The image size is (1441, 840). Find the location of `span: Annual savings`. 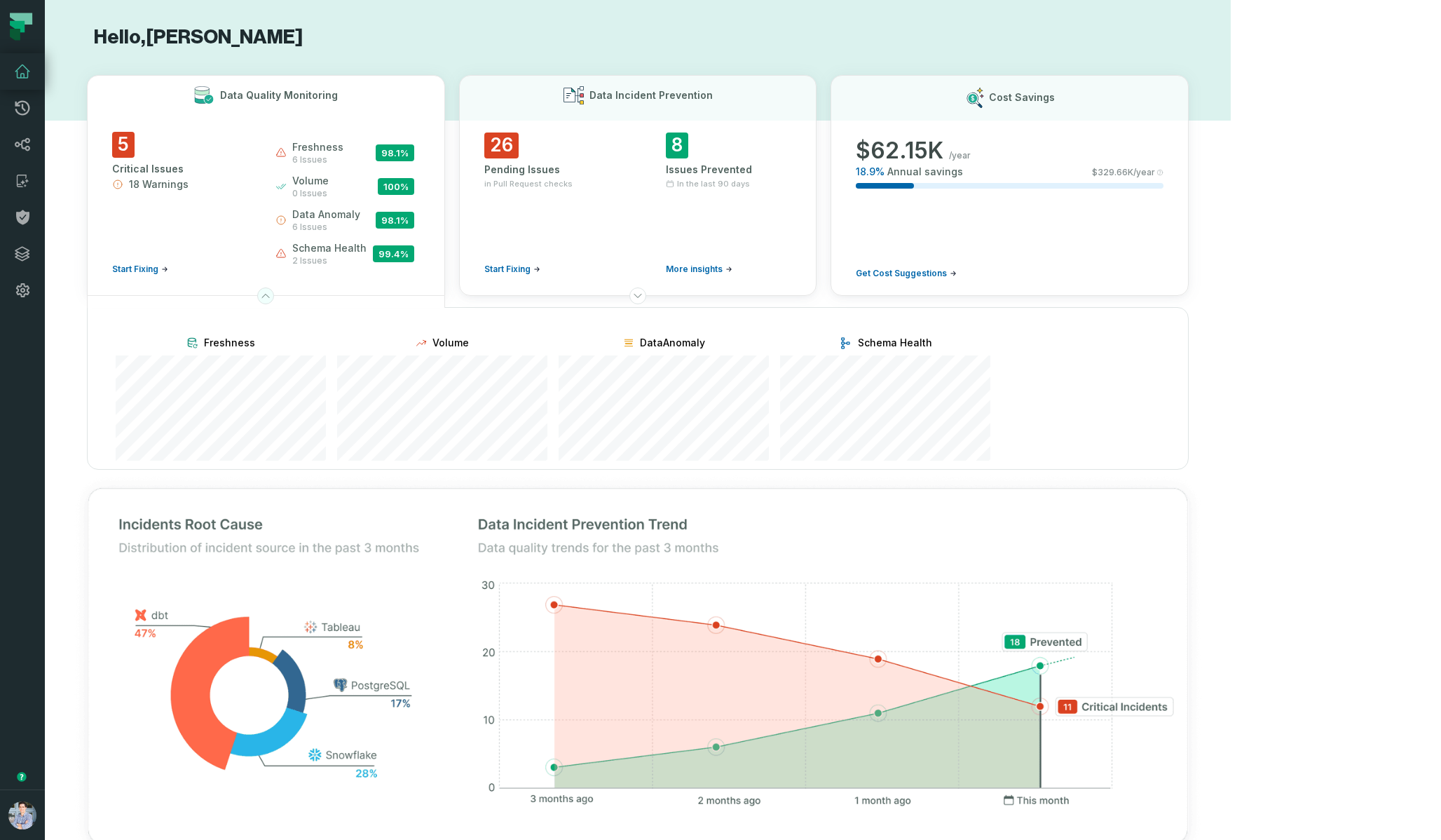

span: Annual savings is located at coordinates (925, 171).